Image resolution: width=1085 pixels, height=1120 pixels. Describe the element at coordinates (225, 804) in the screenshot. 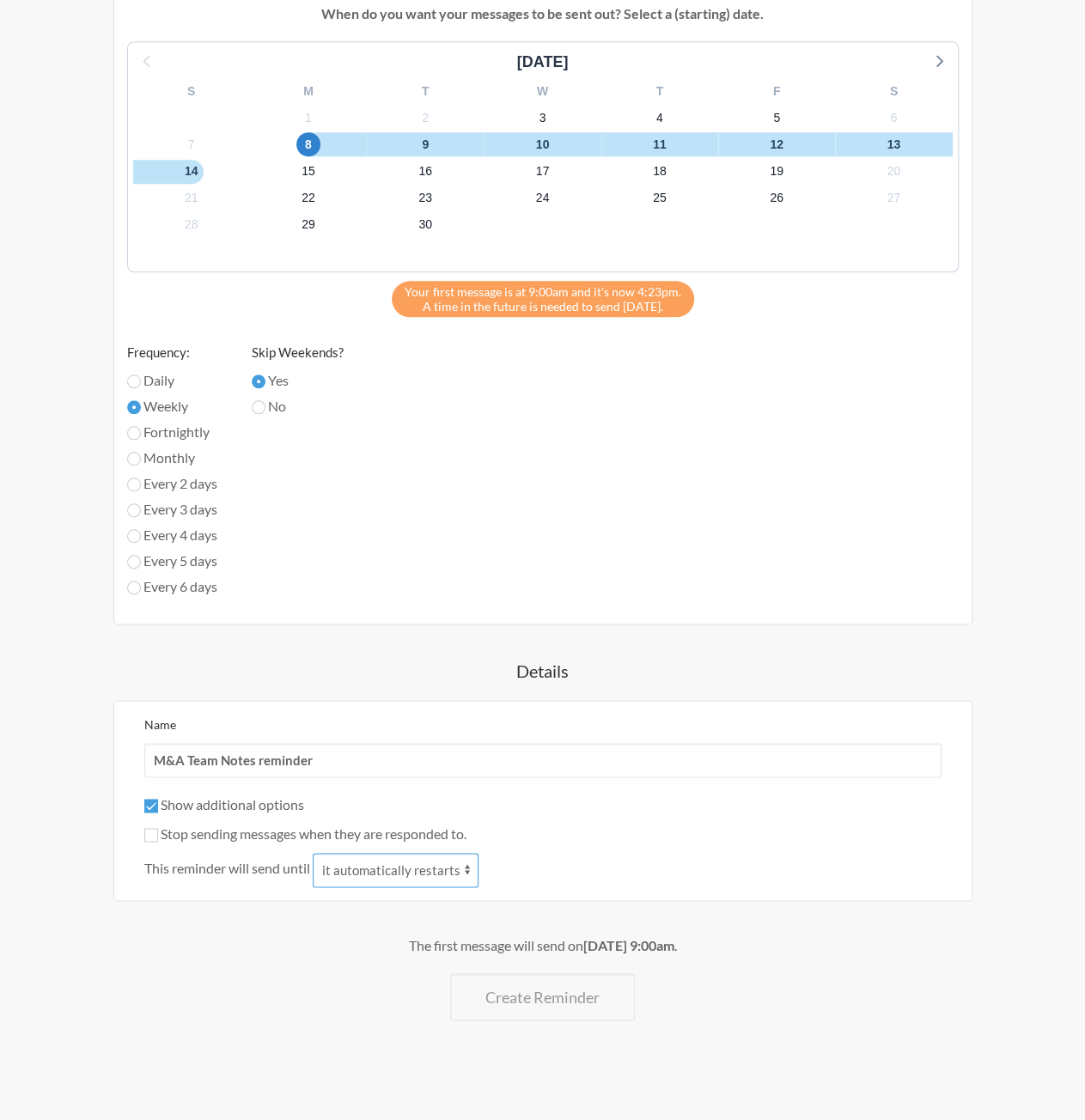

I see `label: Show additional options` at that location.